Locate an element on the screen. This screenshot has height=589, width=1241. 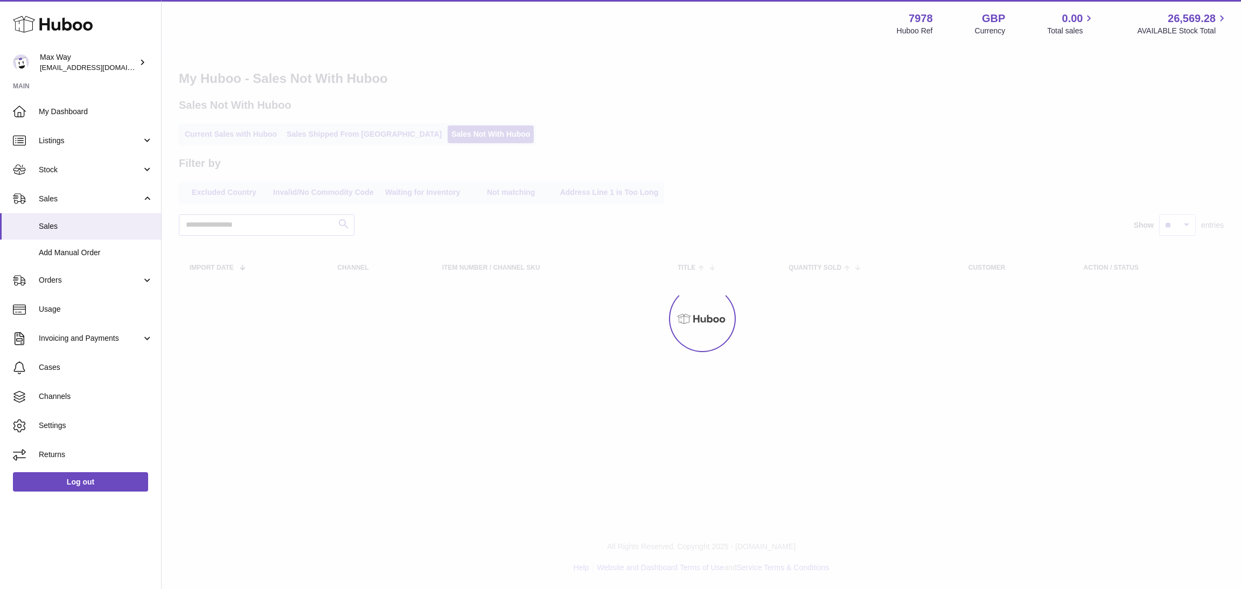
div: Max Way is located at coordinates (88, 62).